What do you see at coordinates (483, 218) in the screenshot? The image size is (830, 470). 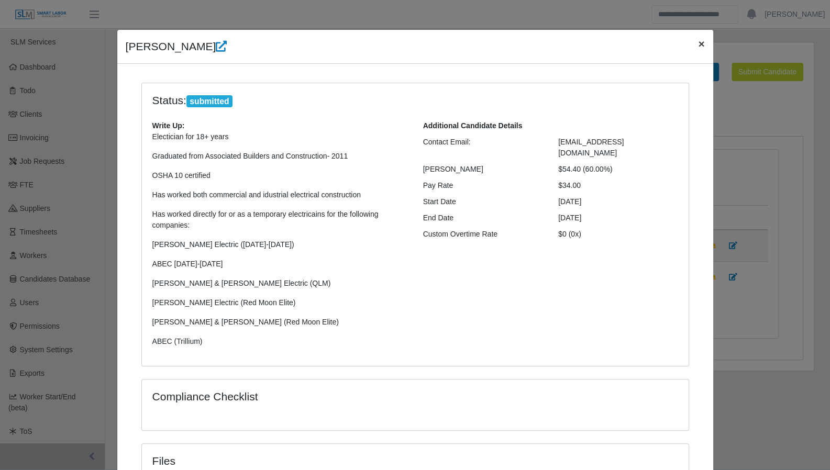 I see `div: End Date` at bounding box center [483, 218].